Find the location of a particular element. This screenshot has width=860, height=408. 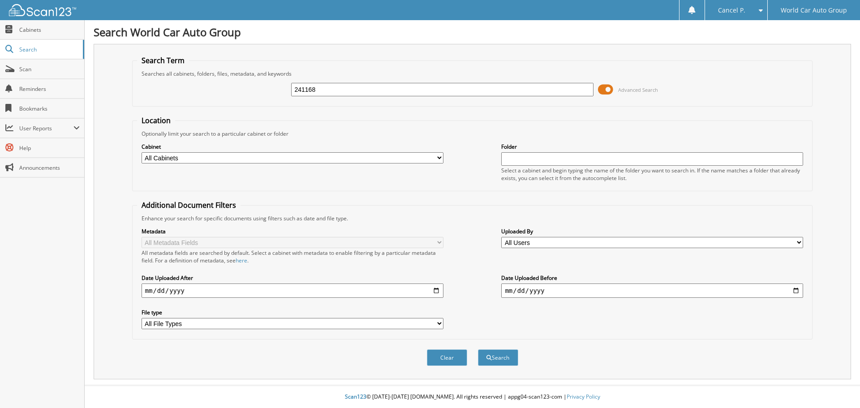

a: Privacy Policy is located at coordinates (583, 396).